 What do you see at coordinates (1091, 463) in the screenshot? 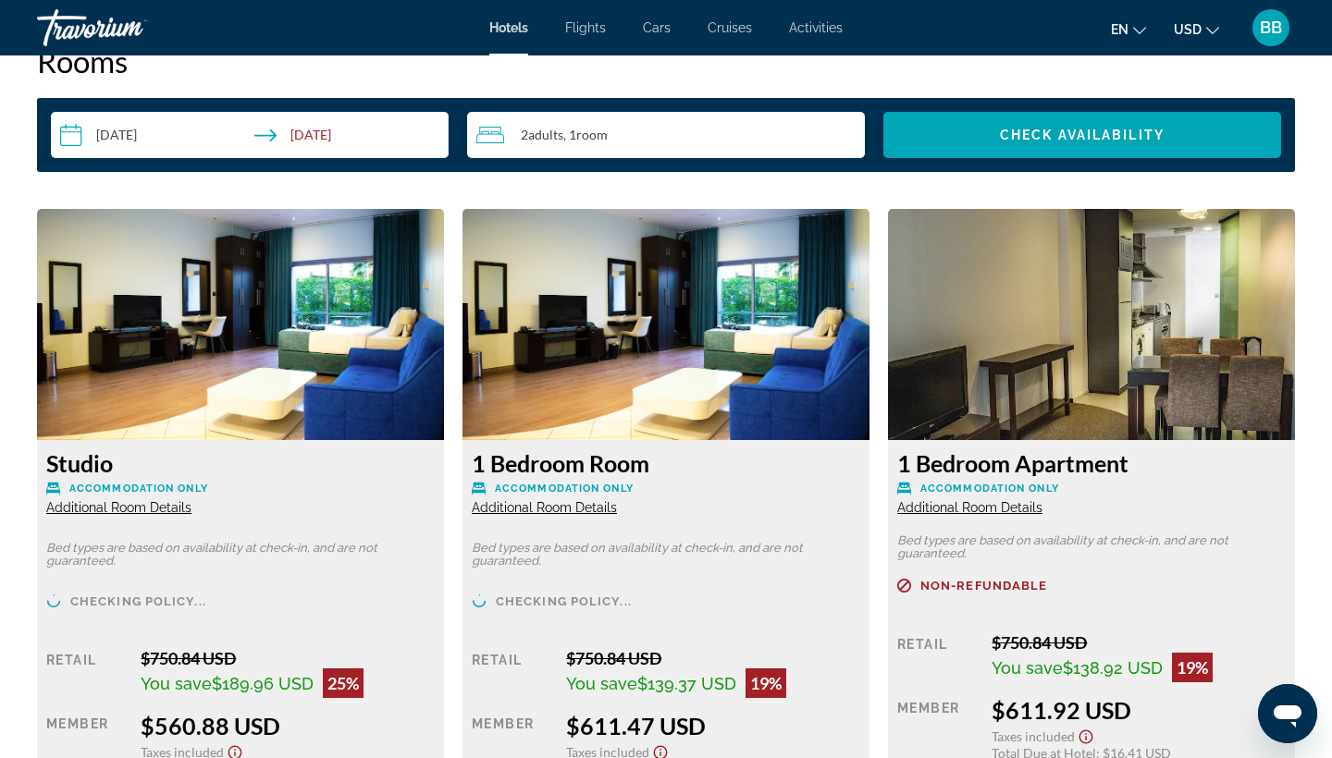
I see `h3: 1 Bedroom Apartment` at bounding box center [1091, 463].